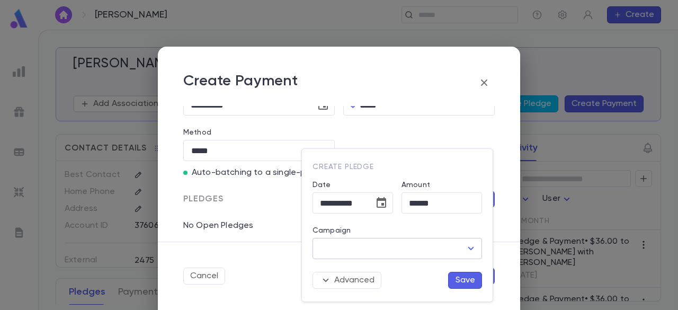  Describe the element at coordinates (347, 280) in the screenshot. I see `button: Advanced` at that location.